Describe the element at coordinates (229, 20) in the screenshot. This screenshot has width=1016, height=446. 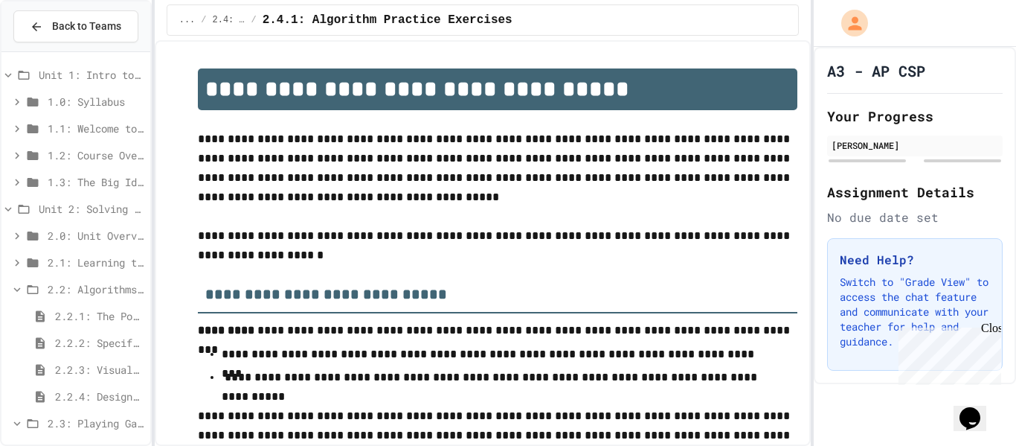
I see `span: 2.4: Practice with Algorithms` at that location.